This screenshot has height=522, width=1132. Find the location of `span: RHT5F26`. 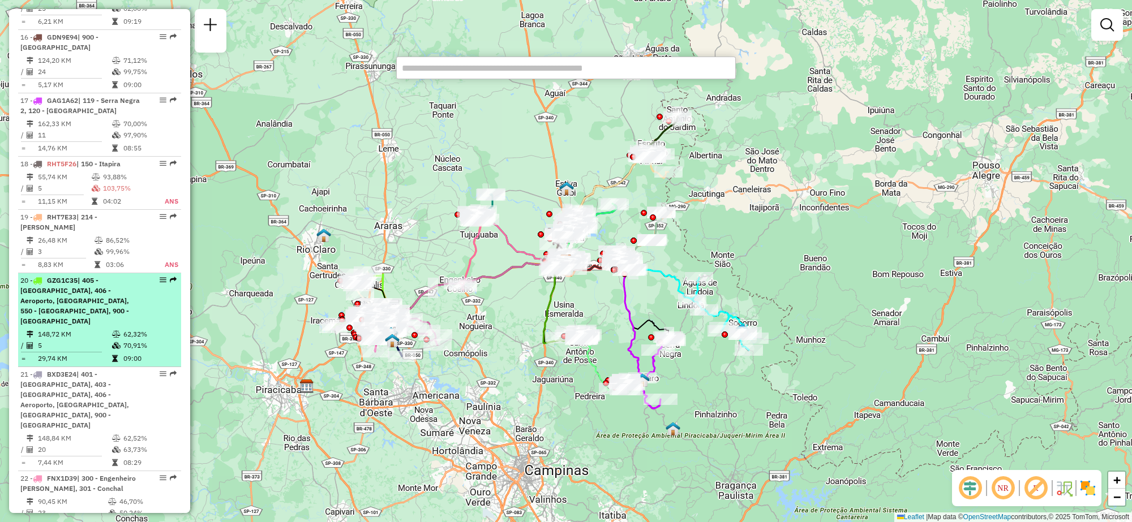

span: RHT5F26 is located at coordinates (62, 164).